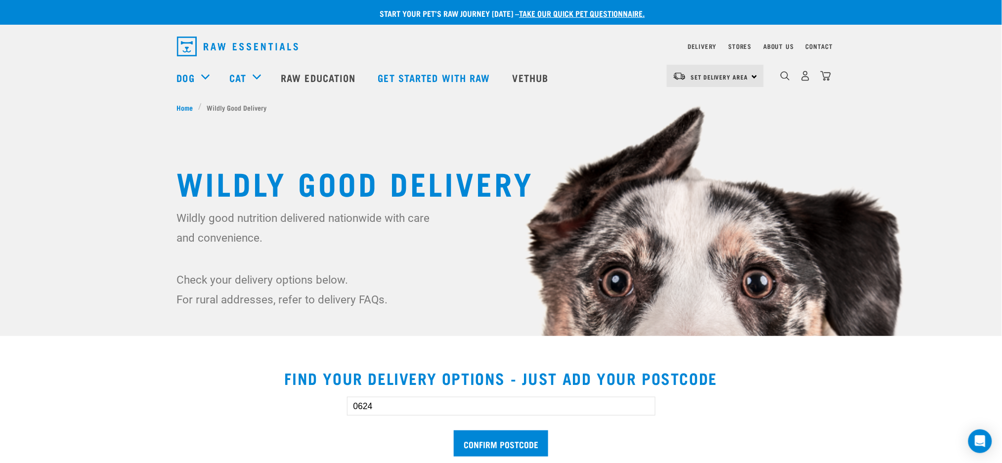  Describe the element at coordinates (679, 76) in the screenshot. I see `img: van-moving.png` at that location.